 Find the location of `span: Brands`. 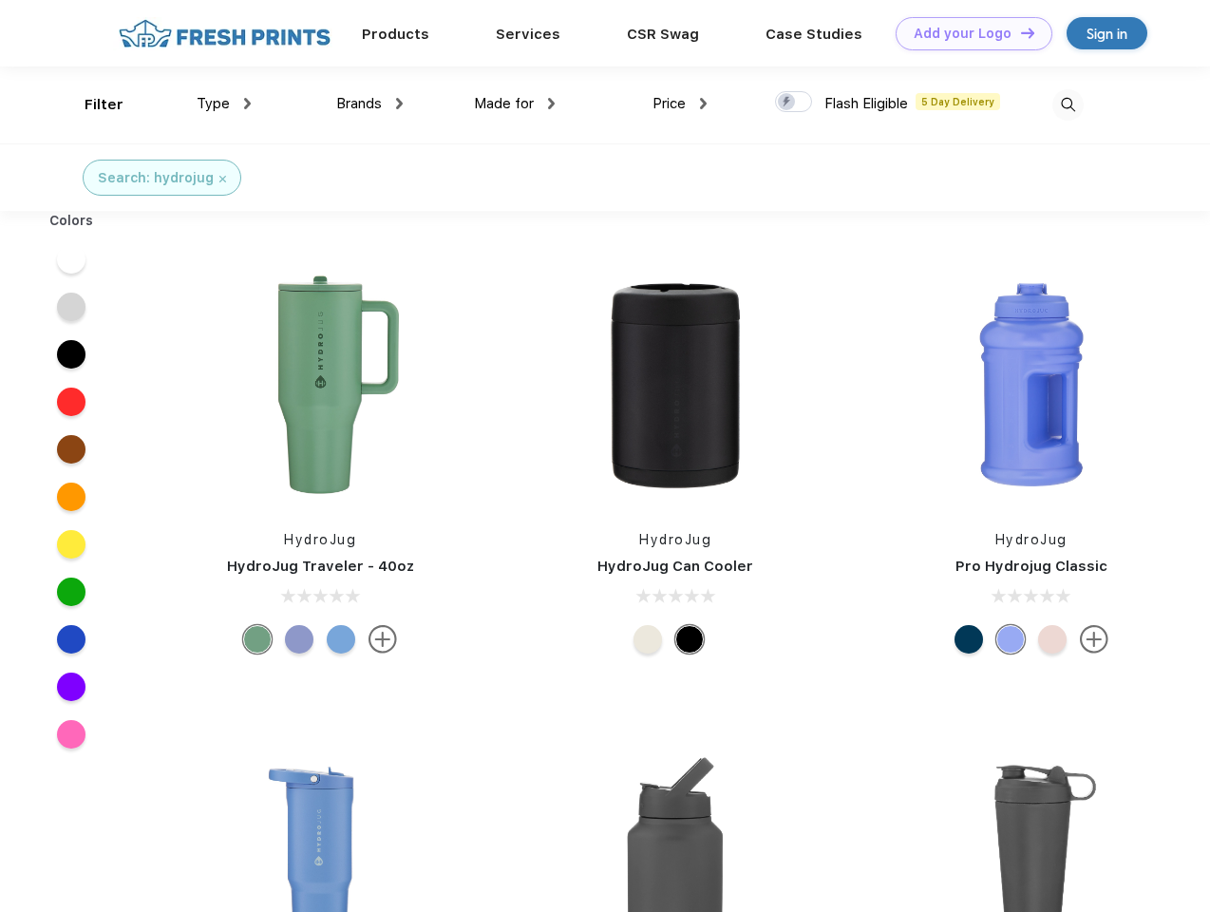

span: Brands is located at coordinates (359, 104).